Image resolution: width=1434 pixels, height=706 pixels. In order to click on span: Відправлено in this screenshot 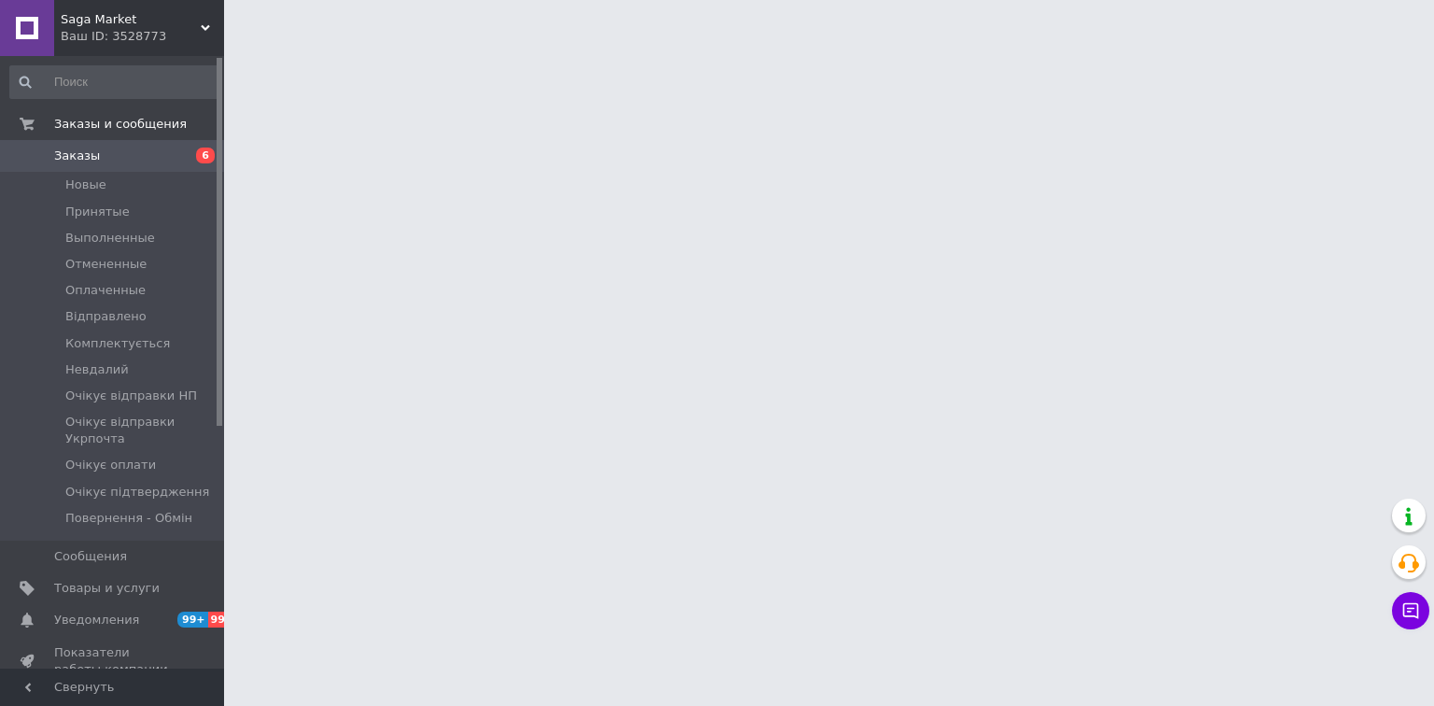, I will do `click(105, 316)`.